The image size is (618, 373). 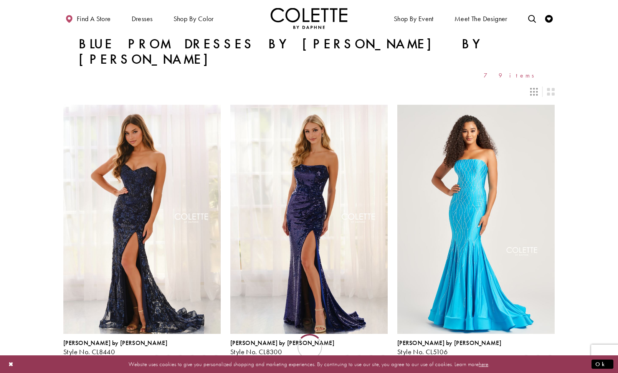 I want to click on span: Switch layout to 3 columns, so click(x=534, y=92).